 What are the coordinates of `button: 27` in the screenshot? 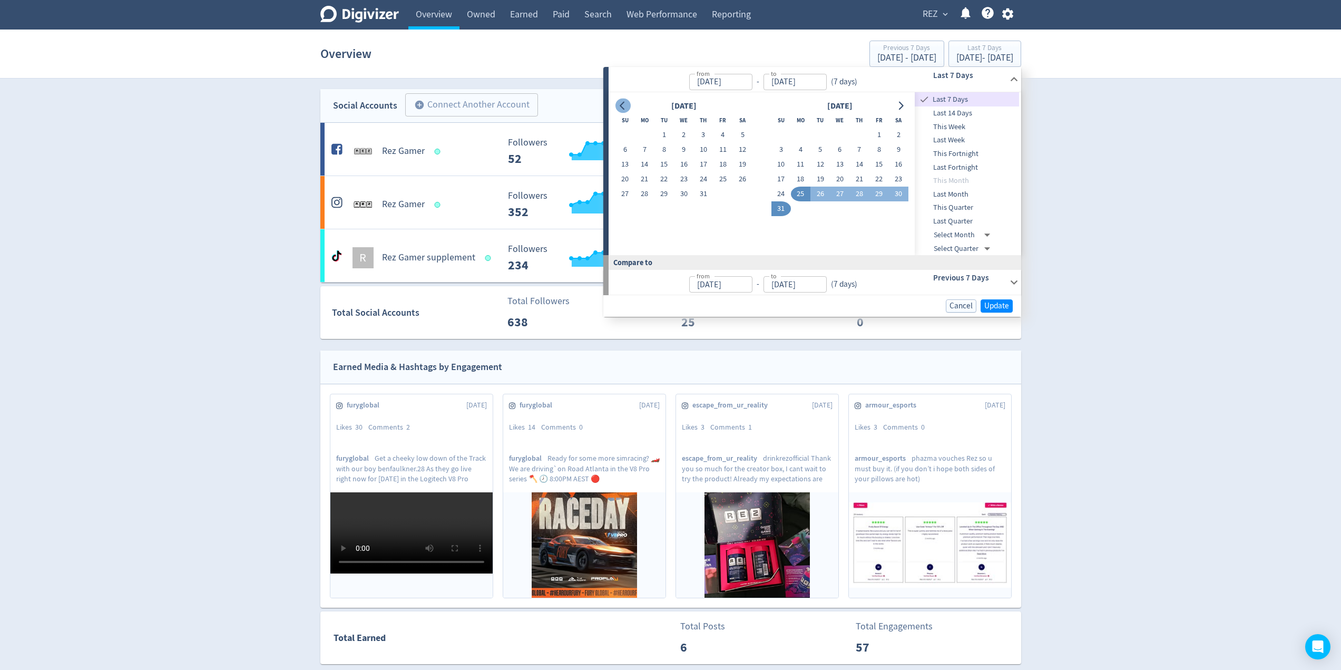 It's located at (625, 194).